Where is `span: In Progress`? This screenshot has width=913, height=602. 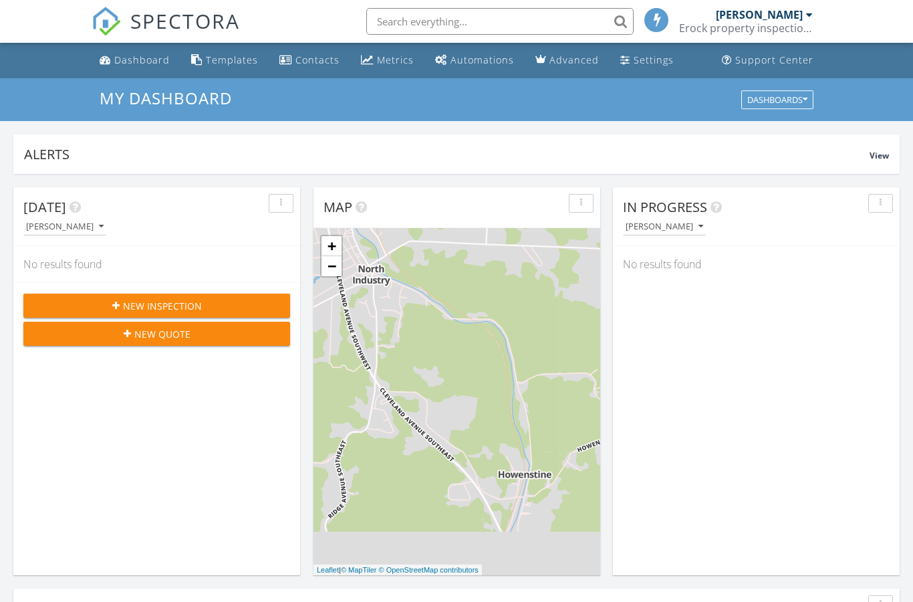
span: In Progress is located at coordinates (665, 207).